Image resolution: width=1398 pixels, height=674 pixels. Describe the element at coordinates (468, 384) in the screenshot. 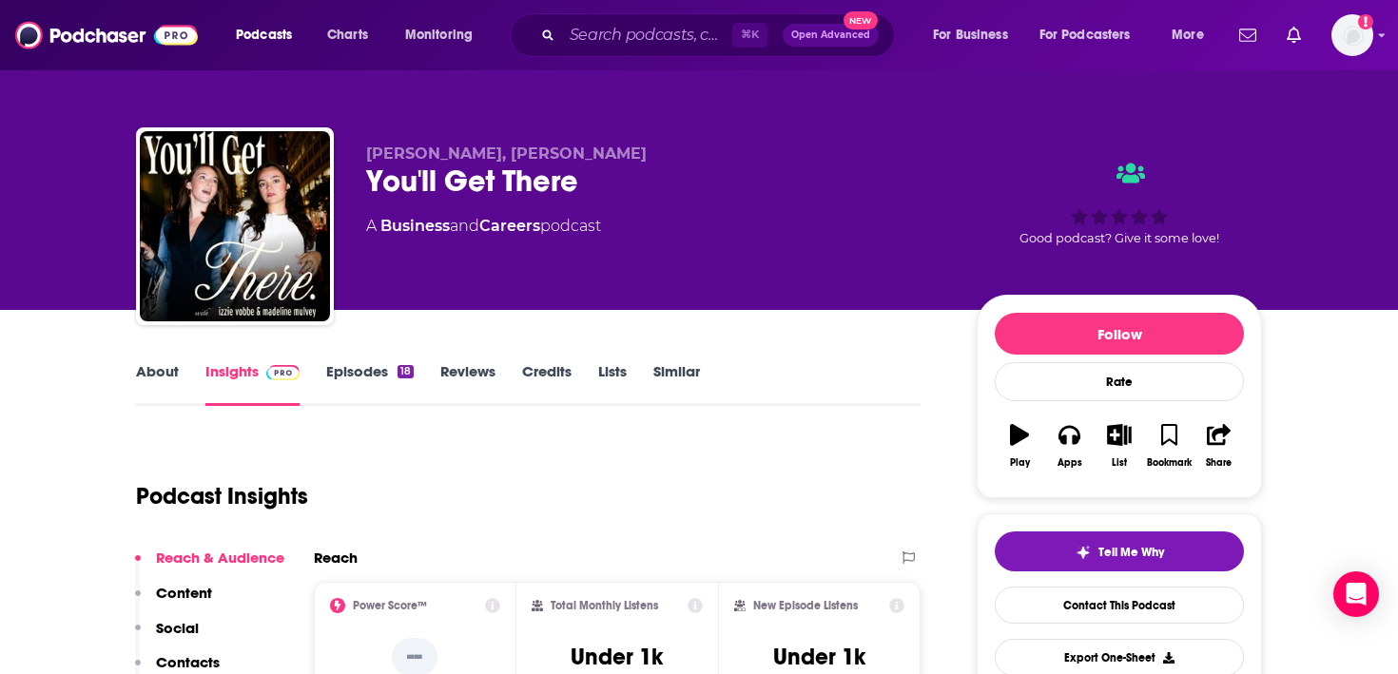

I see `a: Reviews` at that location.